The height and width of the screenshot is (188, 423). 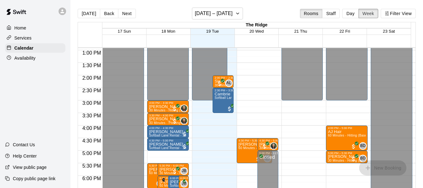 What do you see at coordinates (35, 58) in the screenshot?
I see `a: Availability` at bounding box center [35, 58].